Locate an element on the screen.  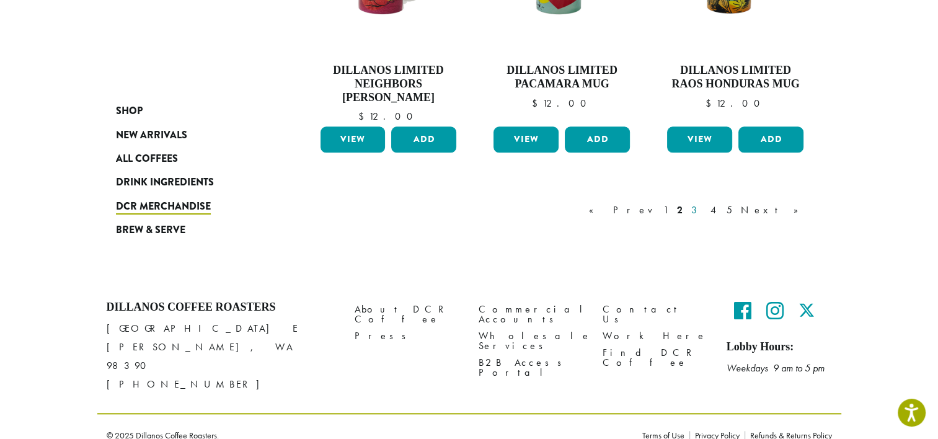
a: 2 is located at coordinates (680, 210).